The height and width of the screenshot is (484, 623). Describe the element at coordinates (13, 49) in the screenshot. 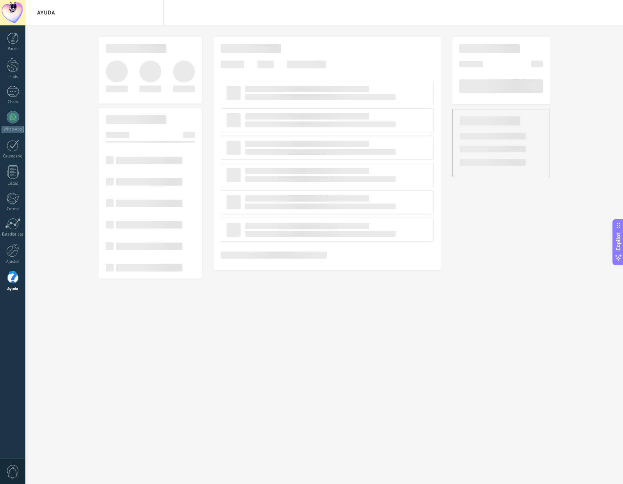

I see `div: Panel` at that location.